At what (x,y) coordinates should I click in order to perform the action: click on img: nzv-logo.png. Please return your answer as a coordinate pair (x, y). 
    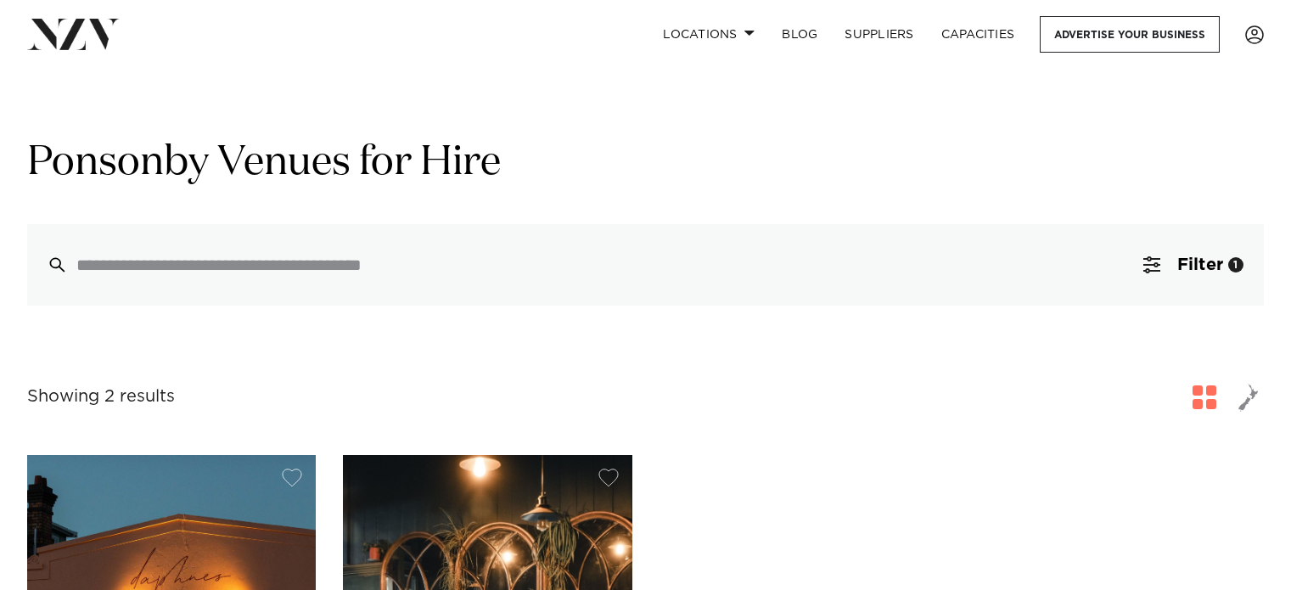
    Looking at the image, I should click on (73, 34).